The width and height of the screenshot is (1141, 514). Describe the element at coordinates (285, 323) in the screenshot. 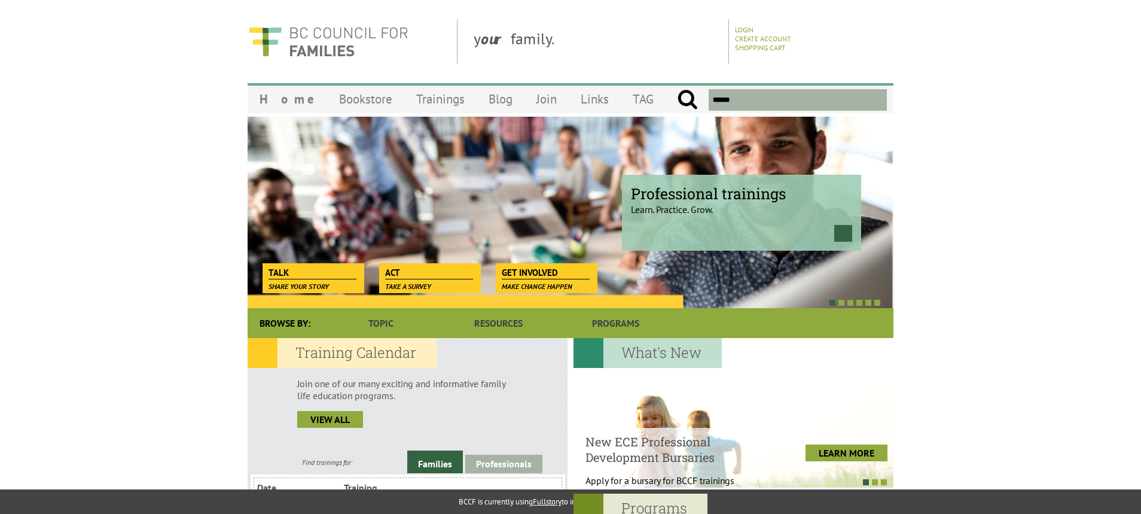

I see `div: Browse By:` at that location.